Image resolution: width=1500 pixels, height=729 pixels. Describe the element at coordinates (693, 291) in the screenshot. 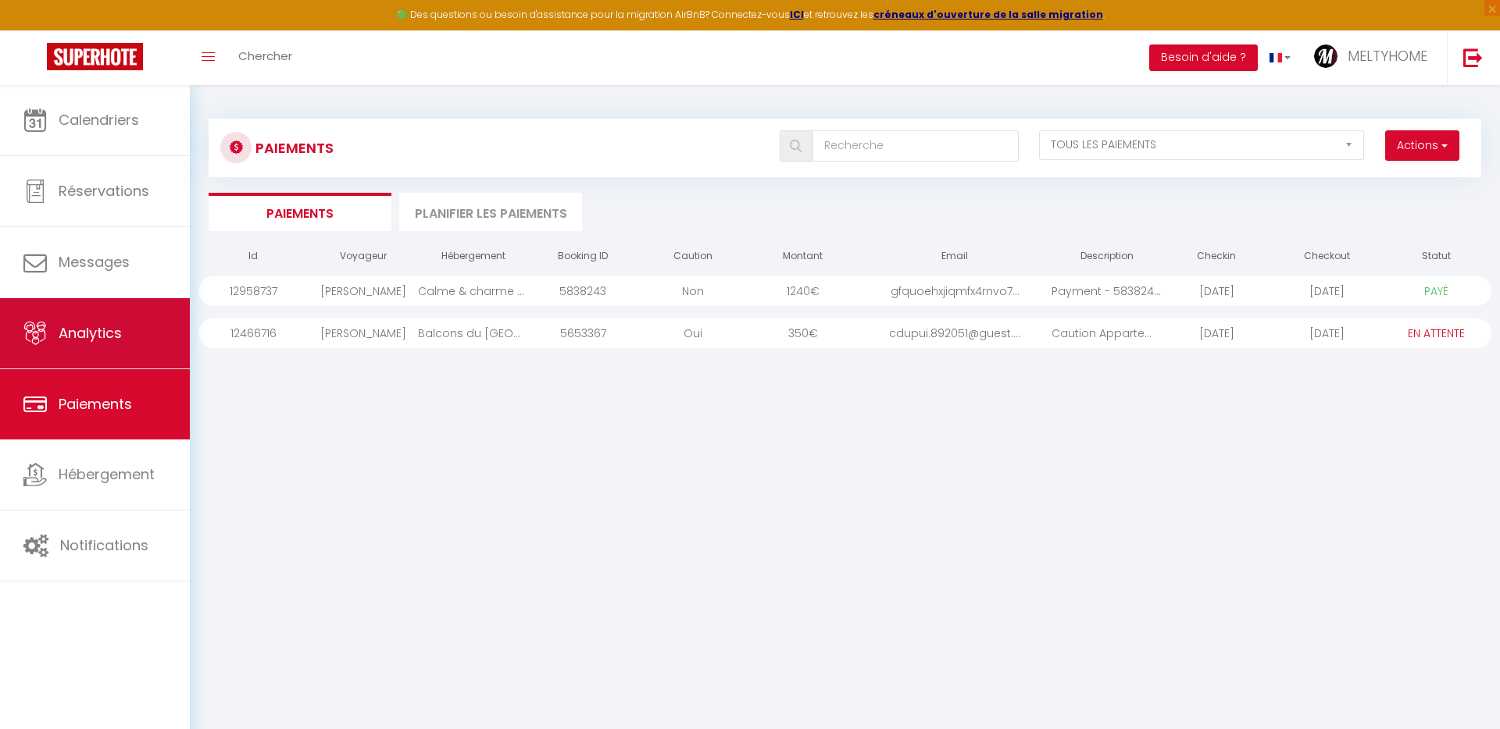

I see `div: Non` at that location.